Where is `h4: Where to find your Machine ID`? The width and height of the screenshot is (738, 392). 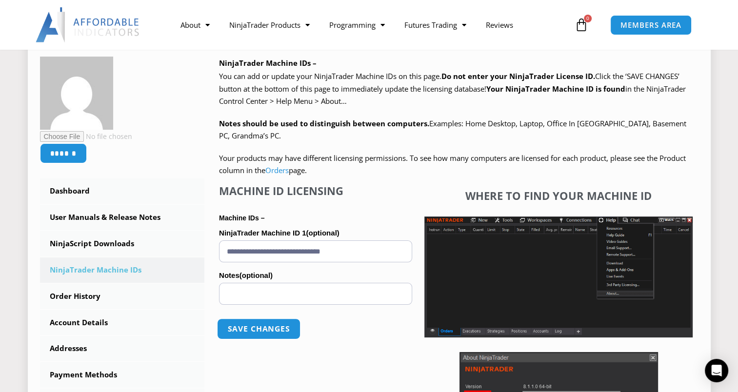 h4: Where to find your Machine ID is located at coordinates (559, 196).